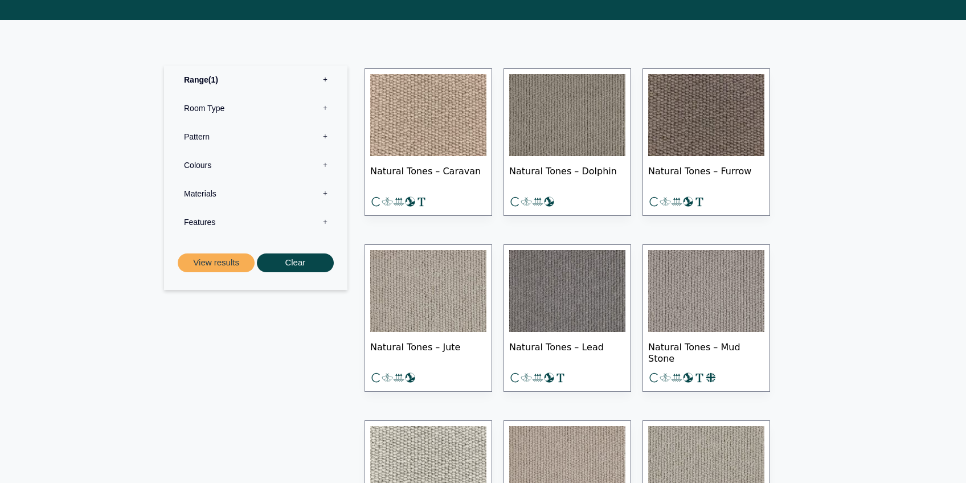  I want to click on span: Natural Tones – Dolphin, so click(567, 176).